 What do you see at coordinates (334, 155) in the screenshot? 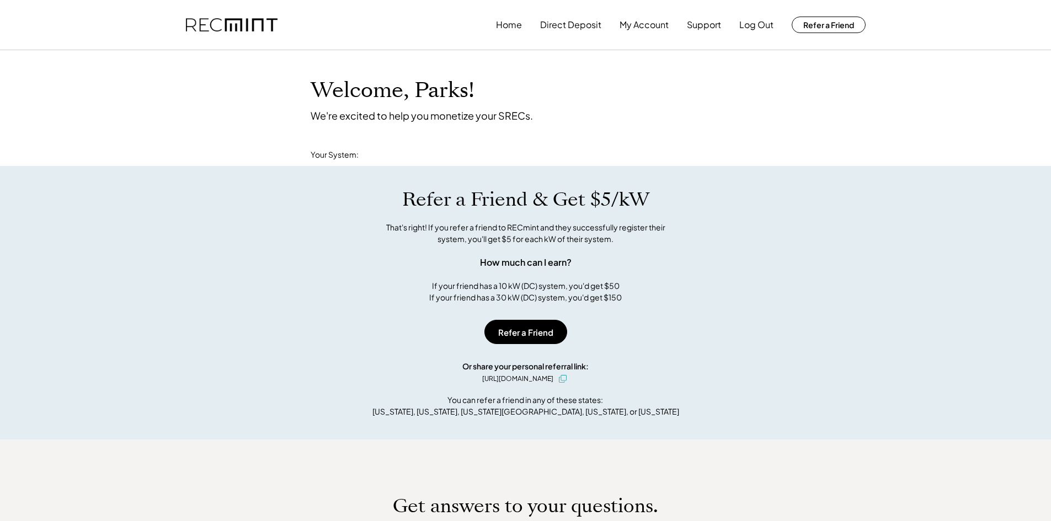
I see `div: Your System:` at bounding box center [334, 155].